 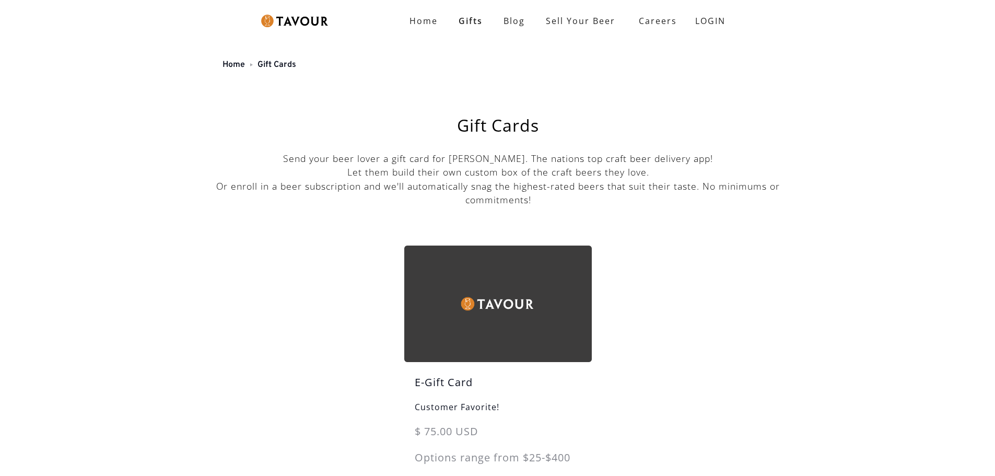 What do you see at coordinates (498, 437) in the screenshot?
I see `div: $ 75.00 USD` at bounding box center [498, 437].